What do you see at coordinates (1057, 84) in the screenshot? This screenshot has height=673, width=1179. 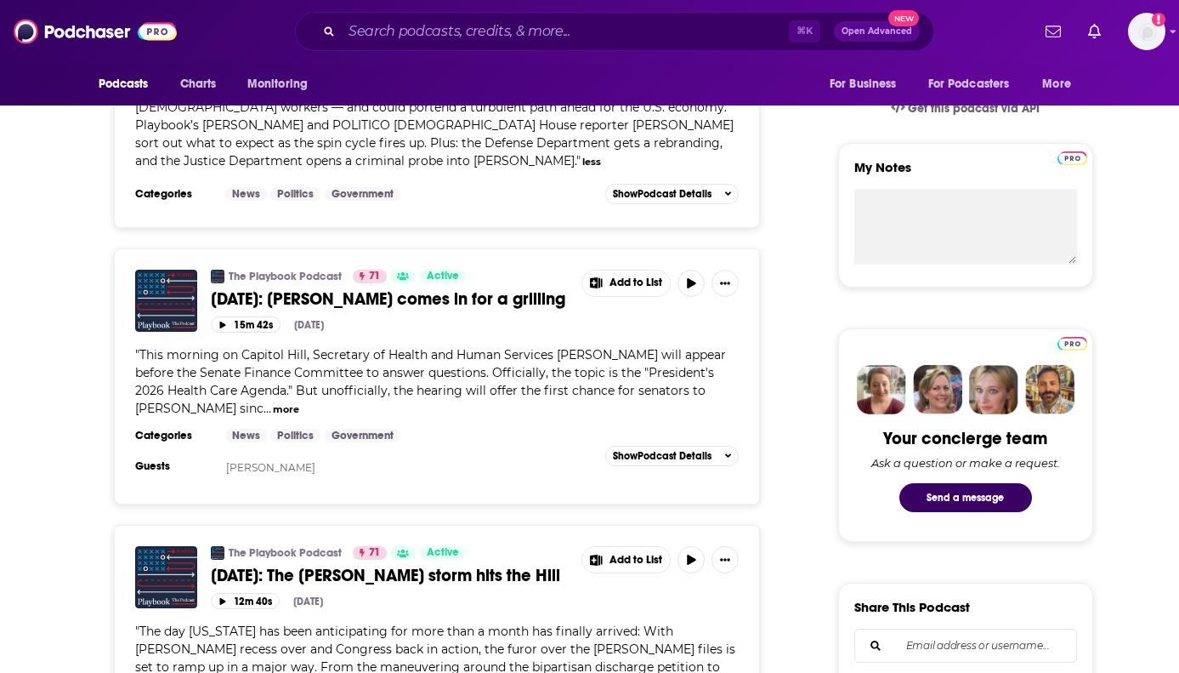 I see `span: More` at bounding box center [1057, 84].